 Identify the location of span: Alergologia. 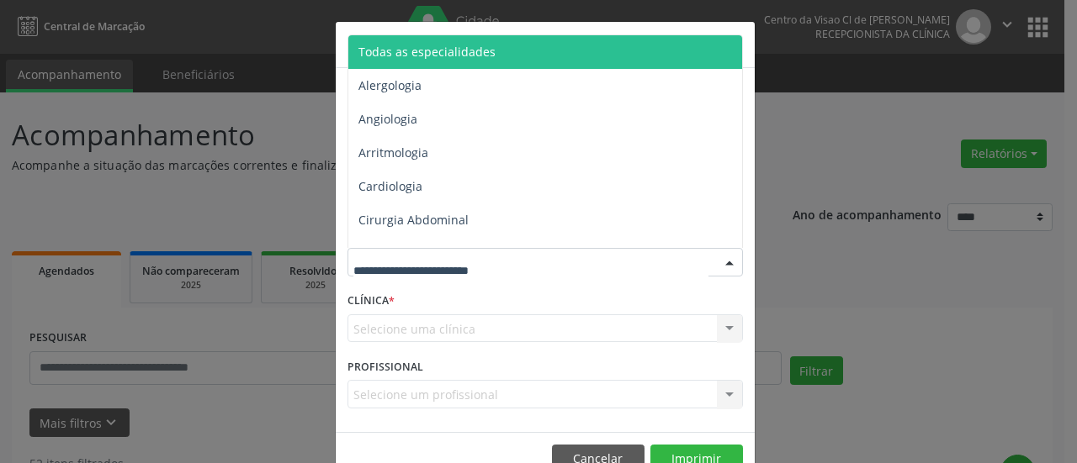
(389, 85).